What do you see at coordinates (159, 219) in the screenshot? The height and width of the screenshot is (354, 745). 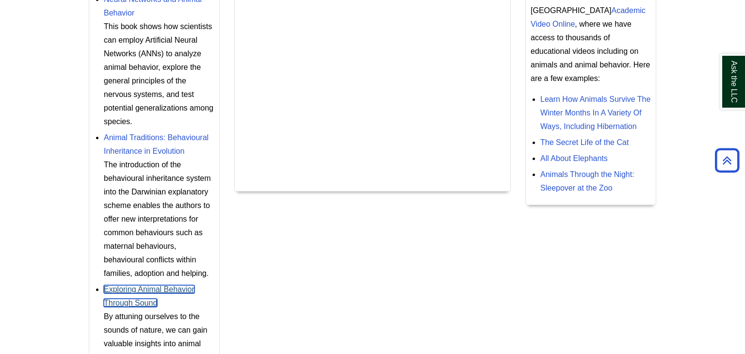 I see `div: The introduction of the behavioural inheritance system into the Darwinian explanatory scheme enab...` at bounding box center [159, 219].